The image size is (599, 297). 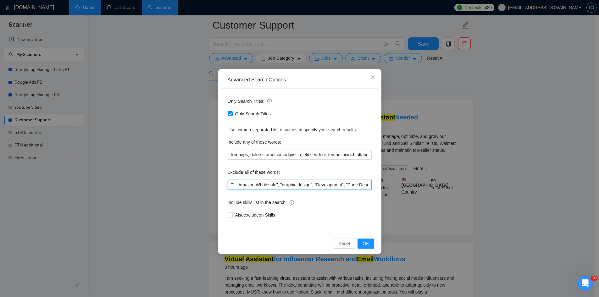 I want to click on span: Only Search Titles:, so click(x=250, y=101).